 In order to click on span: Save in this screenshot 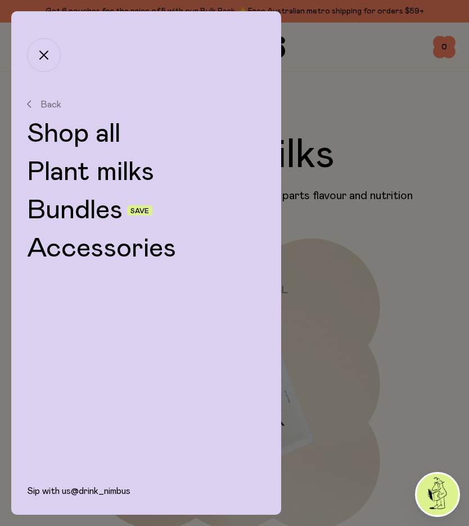, I will do `click(140, 211)`.